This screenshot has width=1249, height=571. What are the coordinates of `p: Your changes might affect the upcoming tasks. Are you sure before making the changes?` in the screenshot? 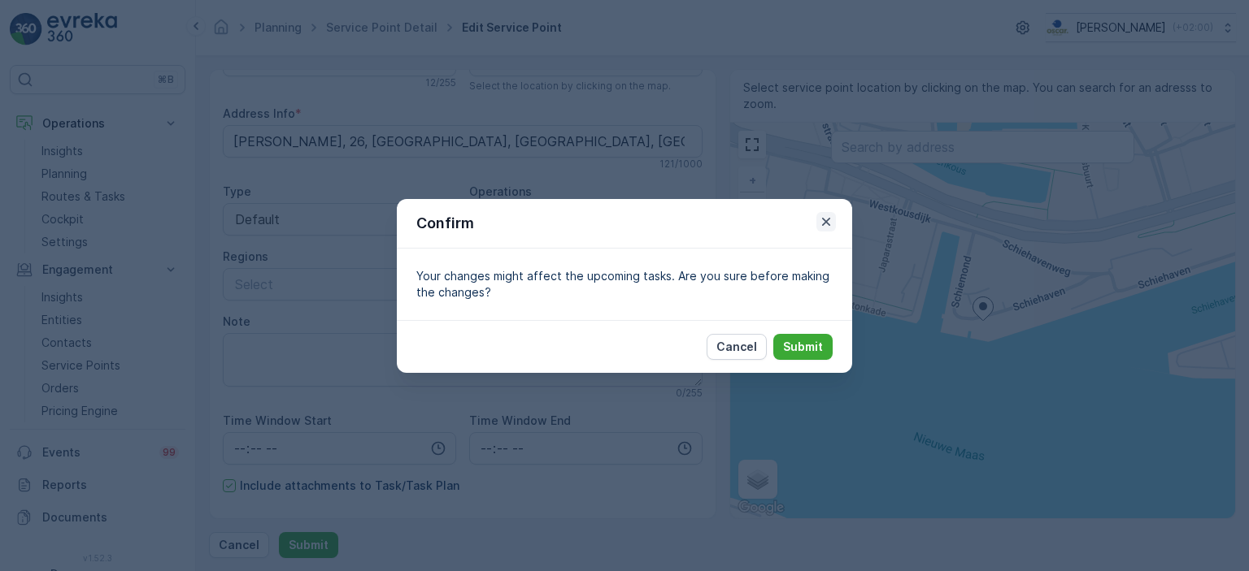 It's located at (624, 284).